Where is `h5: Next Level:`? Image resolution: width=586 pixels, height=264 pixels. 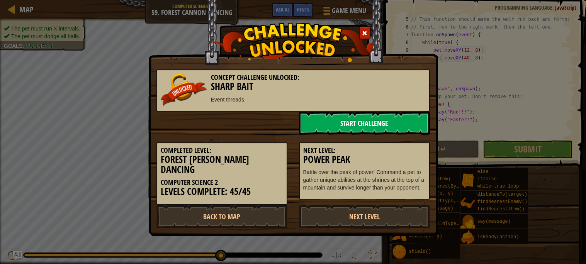
h5: Next Level: is located at coordinates (364, 151).